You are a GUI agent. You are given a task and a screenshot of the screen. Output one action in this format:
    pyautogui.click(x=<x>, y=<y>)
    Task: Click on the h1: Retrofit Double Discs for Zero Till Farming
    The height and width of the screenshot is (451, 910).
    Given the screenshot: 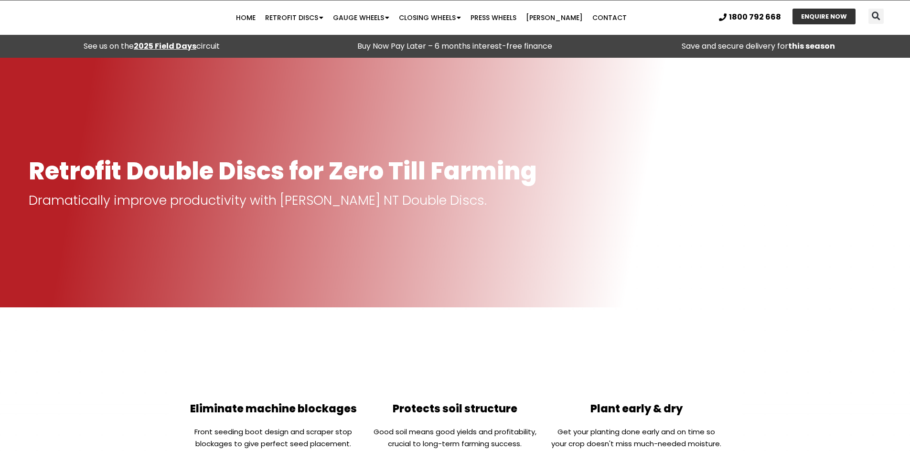 What is the action you would take?
    pyautogui.click(x=455, y=171)
    